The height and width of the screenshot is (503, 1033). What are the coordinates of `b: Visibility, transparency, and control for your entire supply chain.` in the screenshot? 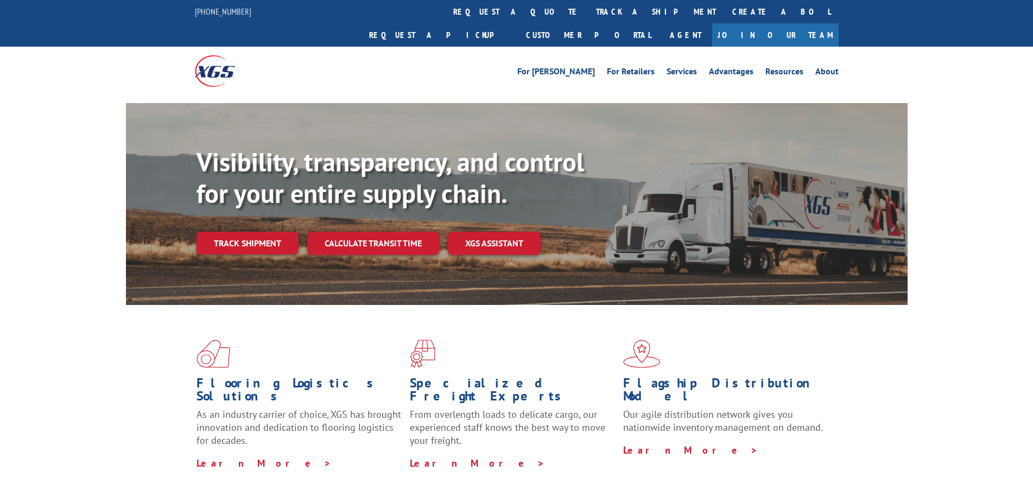 It's located at (390, 178).